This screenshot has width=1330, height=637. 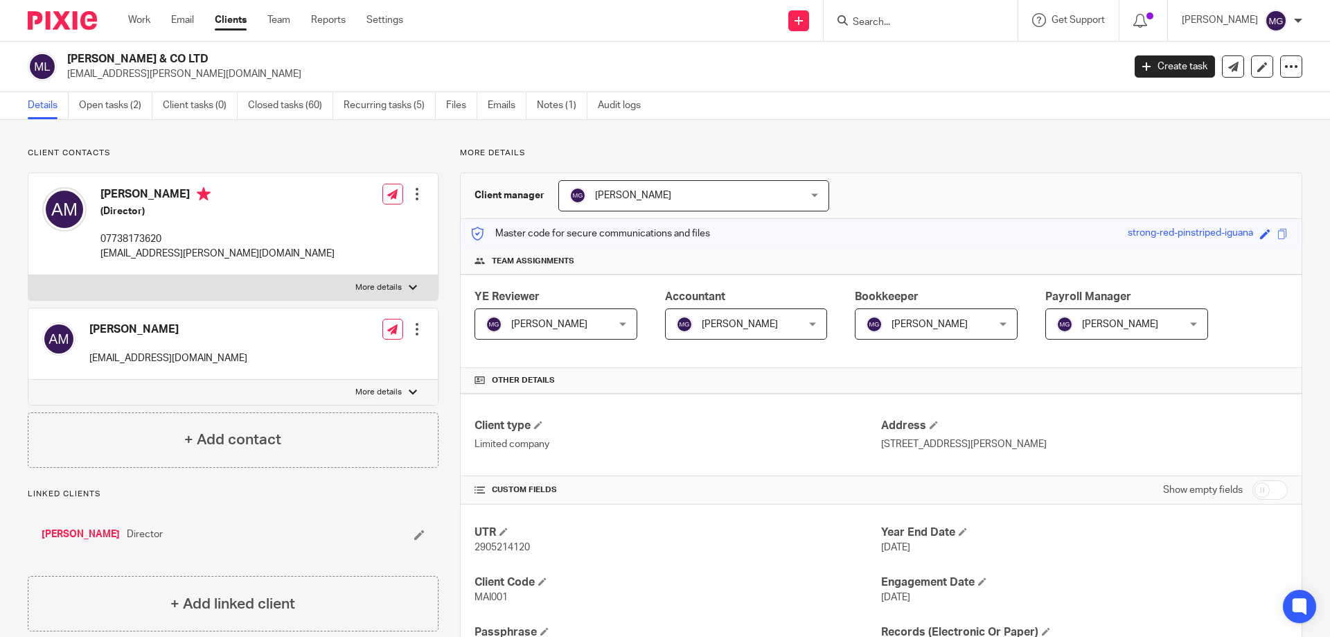 What do you see at coordinates (677, 490) in the screenshot?
I see `h4: CUSTOM FIELDS` at bounding box center [677, 490].